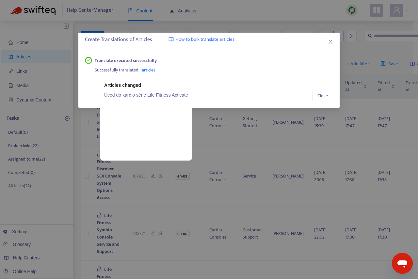 Image resolution: width=418 pixels, height=279 pixels. Describe the element at coordinates (201, 39) in the screenshot. I see `a: How to bulk translate articles` at that location.